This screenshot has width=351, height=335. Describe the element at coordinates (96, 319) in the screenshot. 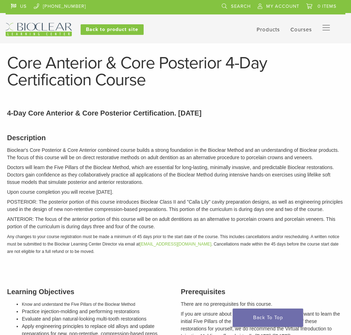

I see `li: Evaluate and plan natural-looking multi-tooth restorations` at that location.